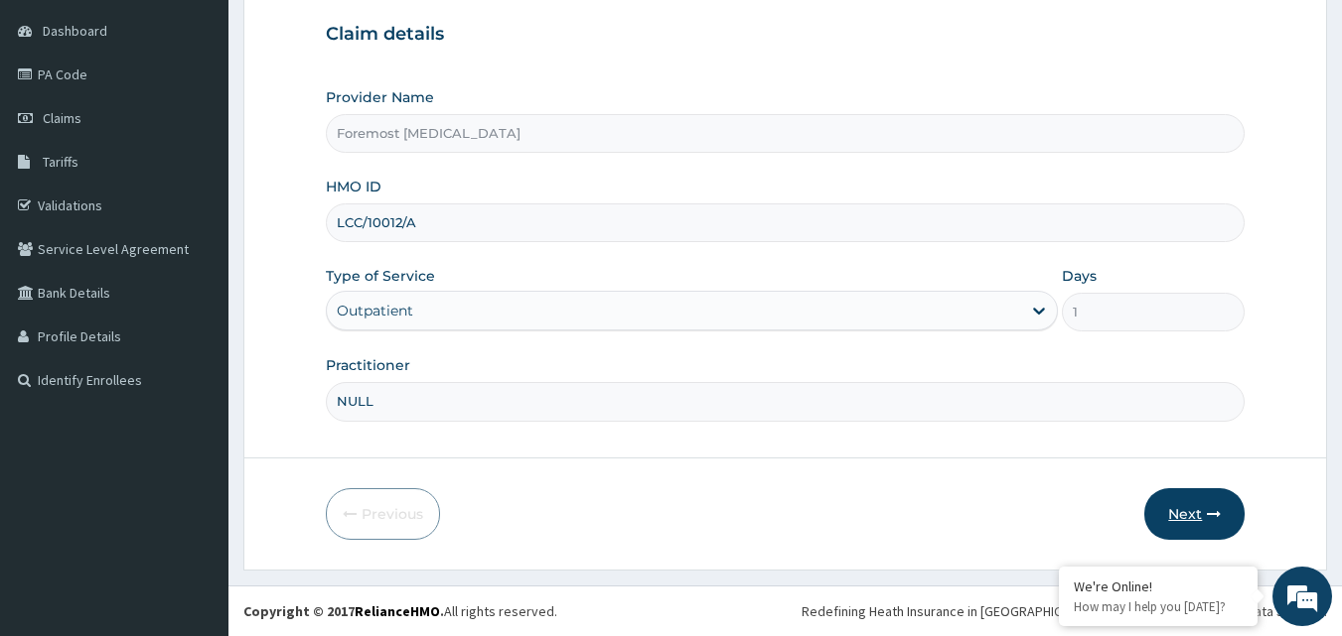 The image size is (1342, 636). I want to click on input: Enter HMO ID, so click(785, 222).